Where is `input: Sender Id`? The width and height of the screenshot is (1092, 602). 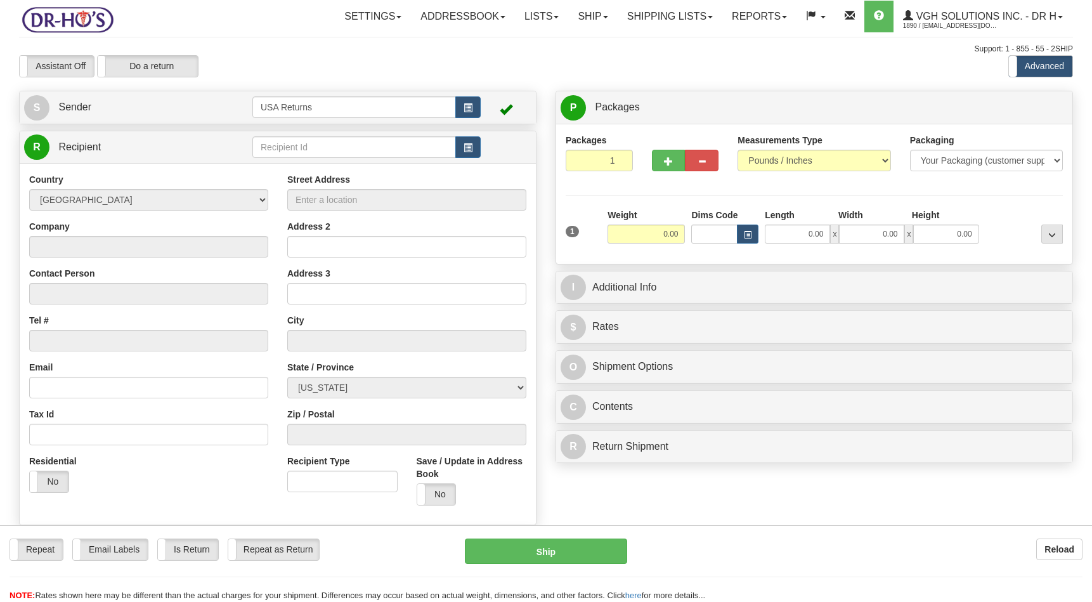
input: Sender Id is located at coordinates (354, 107).